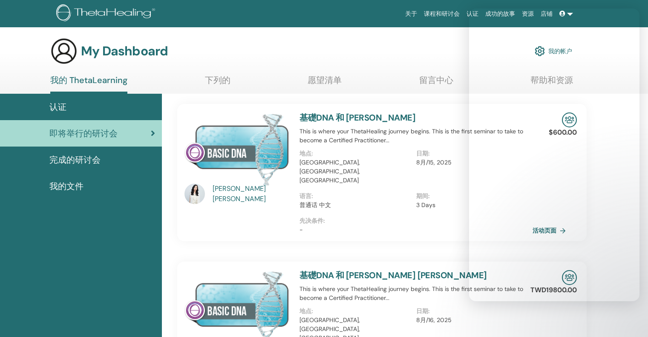  I want to click on a: 关于, so click(411, 14).